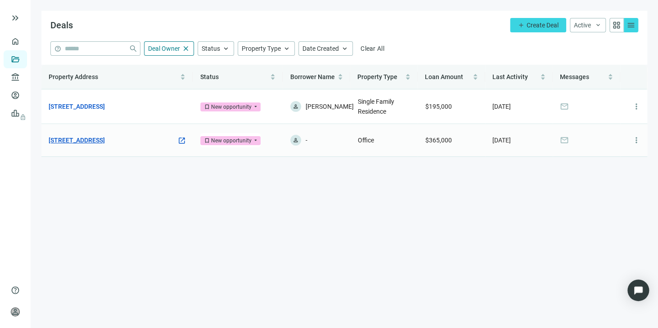 Image resolution: width=658 pixels, height=328 pixels. I want to click on a: open_in_new, so click(182, 141).